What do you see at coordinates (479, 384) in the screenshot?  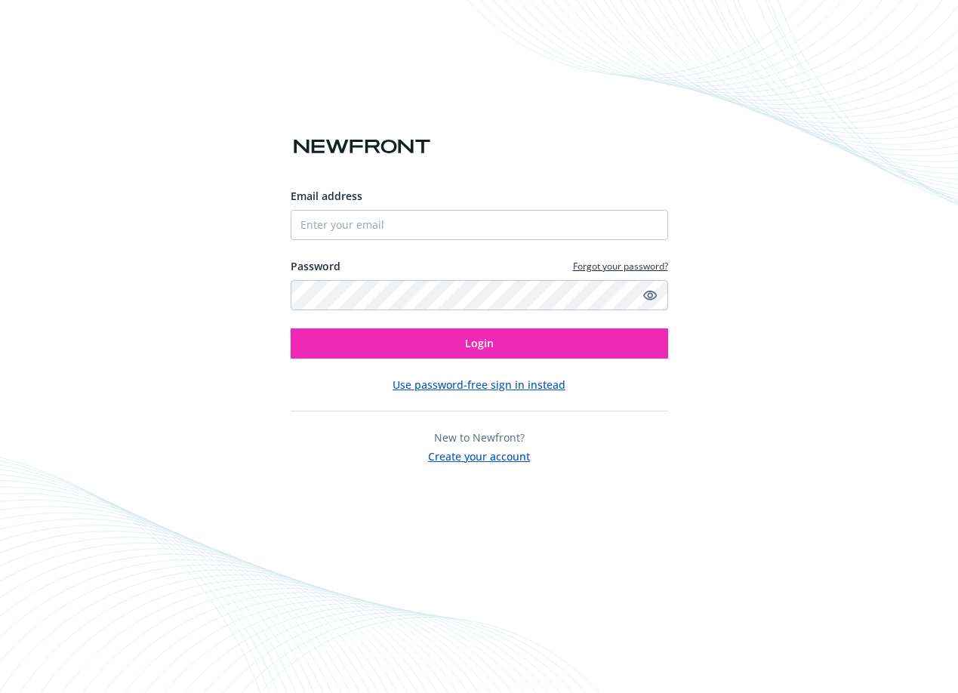 I see `button: Use password-free sign in instead` at bounding box center [479, 384].